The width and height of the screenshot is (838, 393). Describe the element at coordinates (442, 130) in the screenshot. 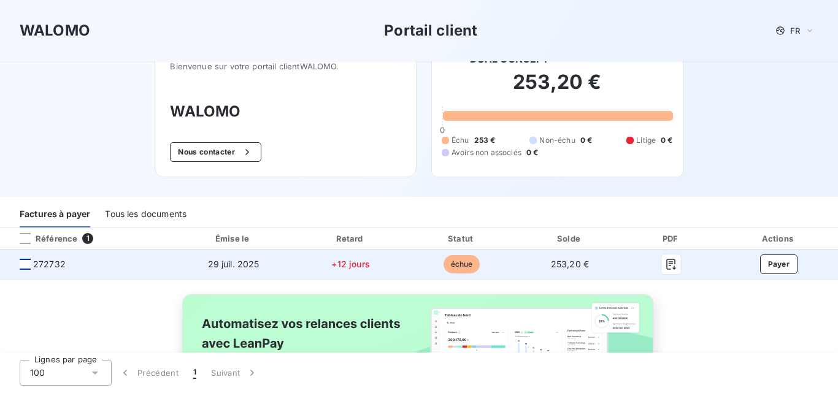

I see `span: 0` at that location.